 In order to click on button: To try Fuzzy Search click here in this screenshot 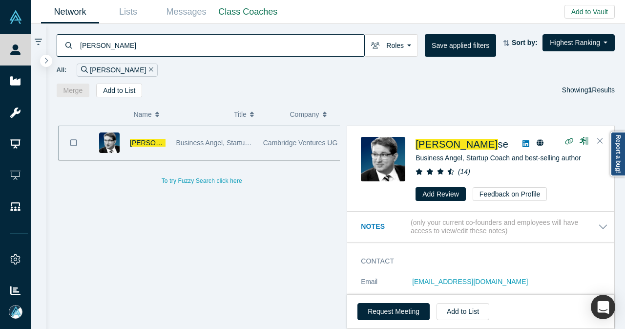, I will do `click(202, 181)`.